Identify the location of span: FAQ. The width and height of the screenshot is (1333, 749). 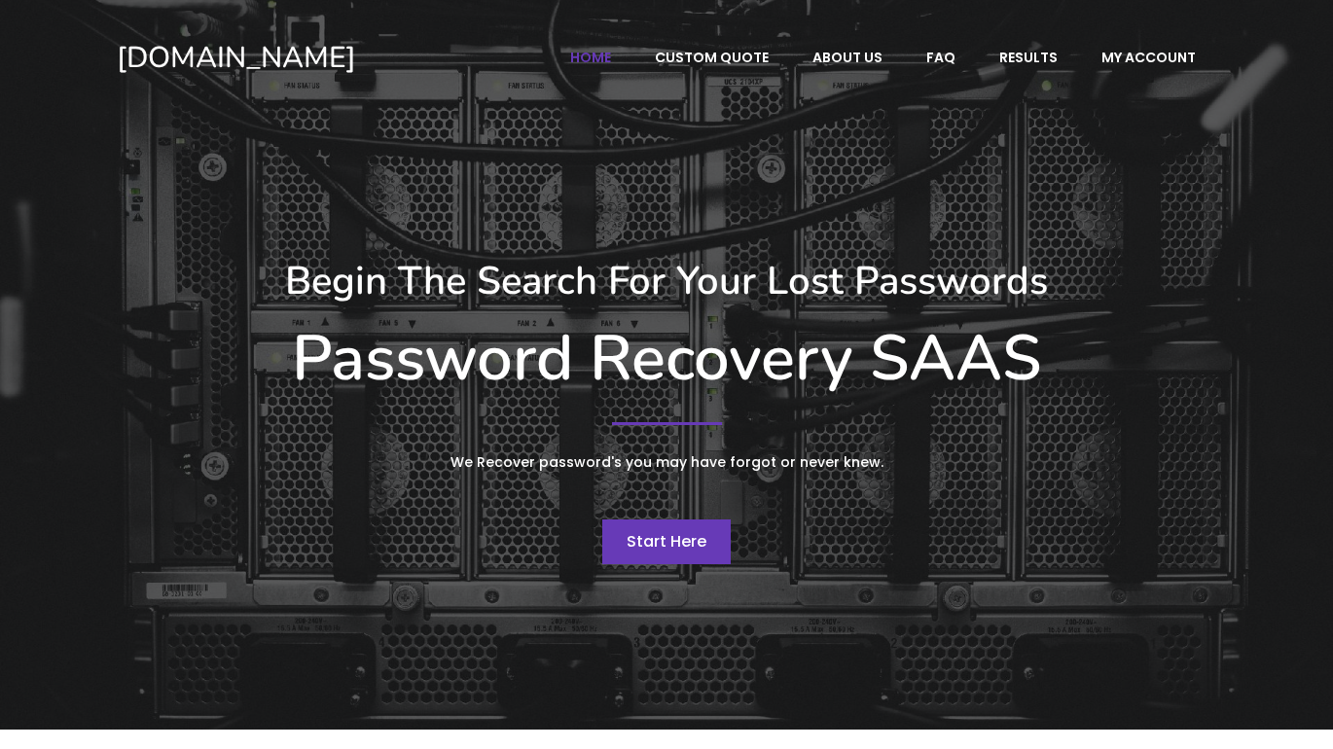
(941, 57).